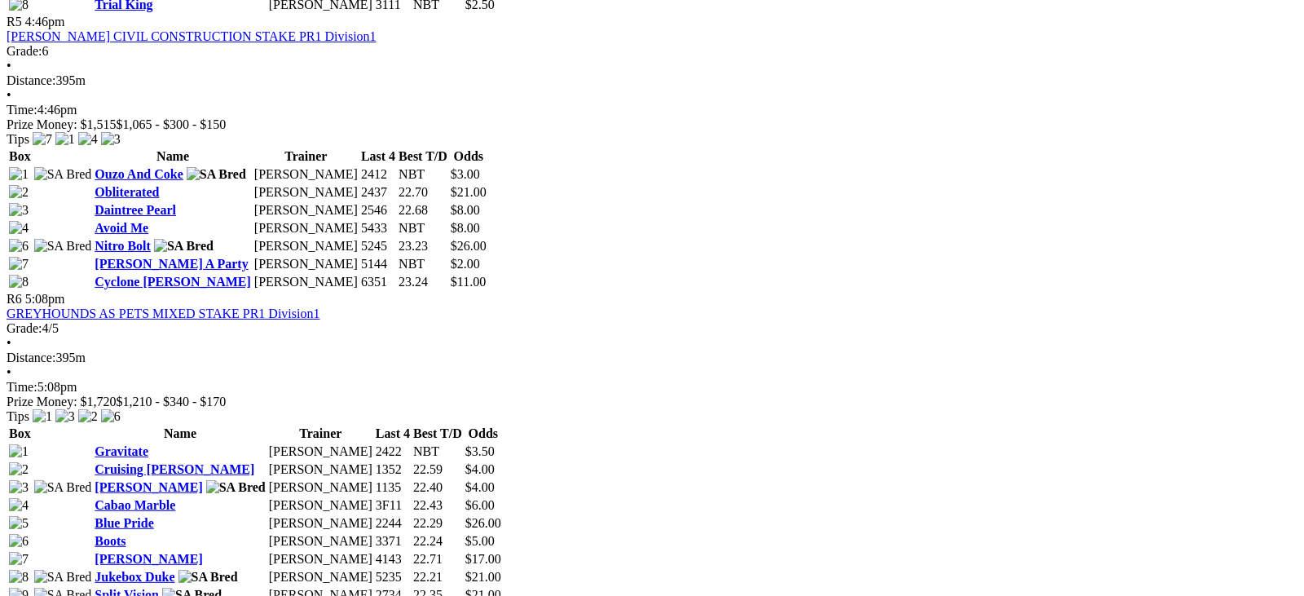 This screenshot has height=596, width=1304. I want to click on a: Cabao Marble, so click(134, 504).